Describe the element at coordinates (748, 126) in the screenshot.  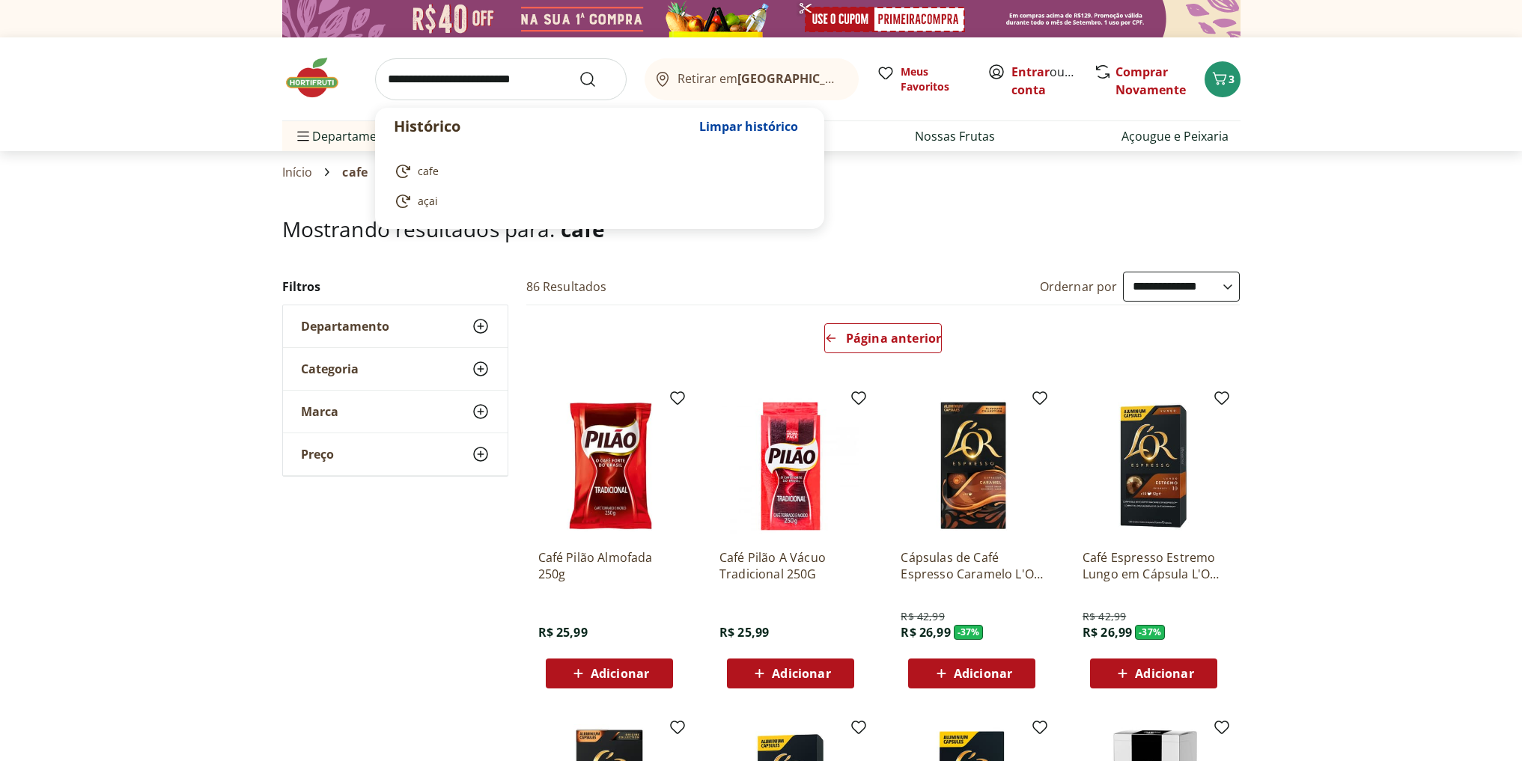
I see `button: Limpar histórico` at that location.